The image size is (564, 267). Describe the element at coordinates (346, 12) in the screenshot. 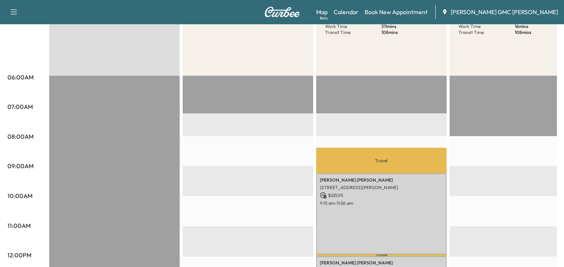

I see `a: Calendar` at that location.